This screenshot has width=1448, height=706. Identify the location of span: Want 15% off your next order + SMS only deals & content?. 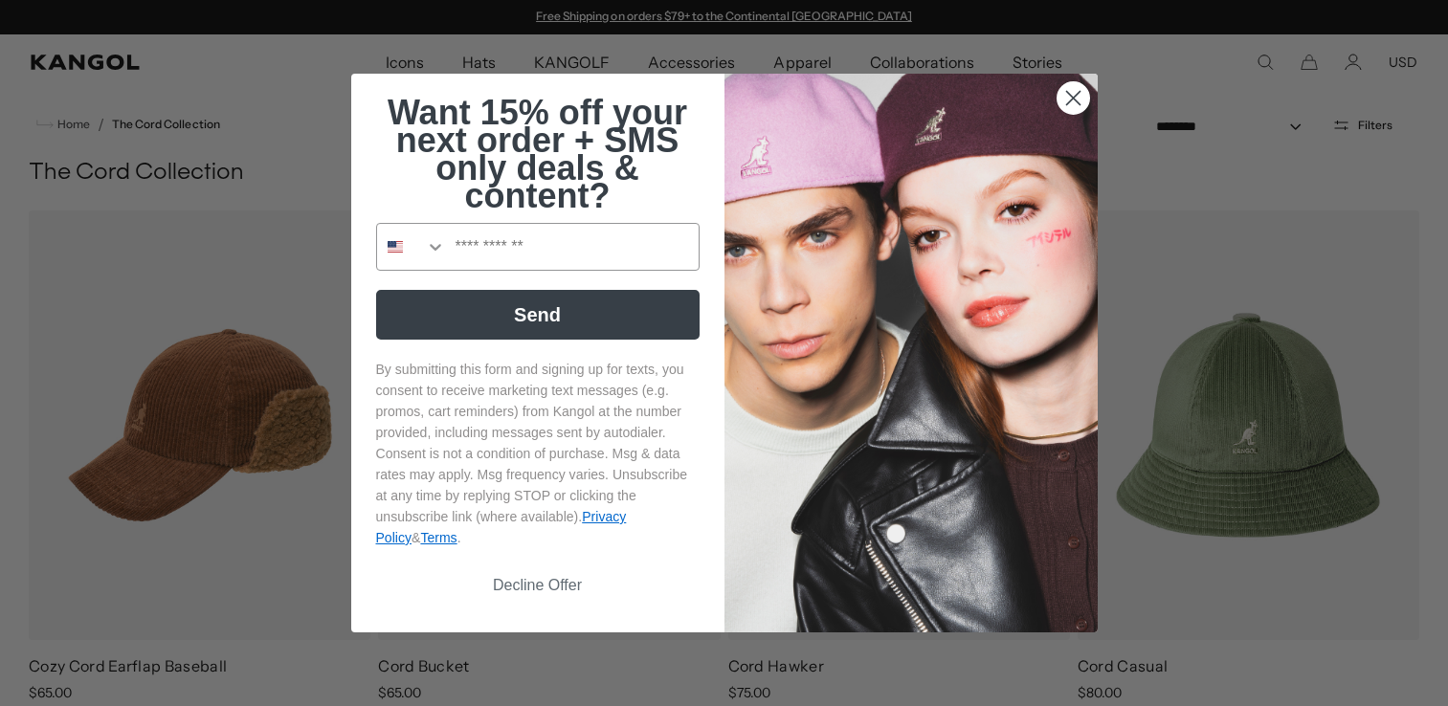
(537, 154).